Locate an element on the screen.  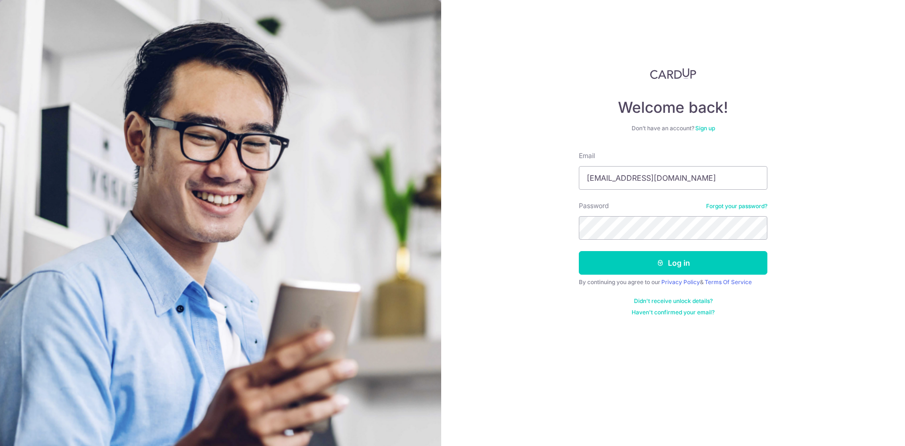
a: Sign up is located at coordinates (705, 128).